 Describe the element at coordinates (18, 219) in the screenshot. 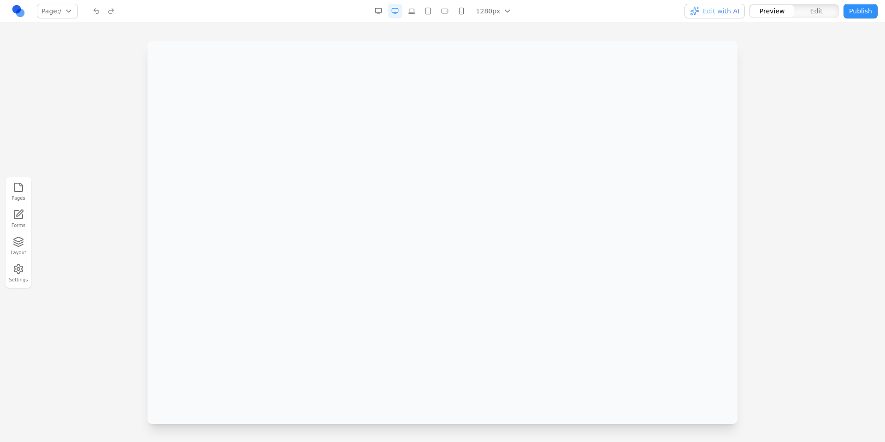

I see `a: Forms` at that location.